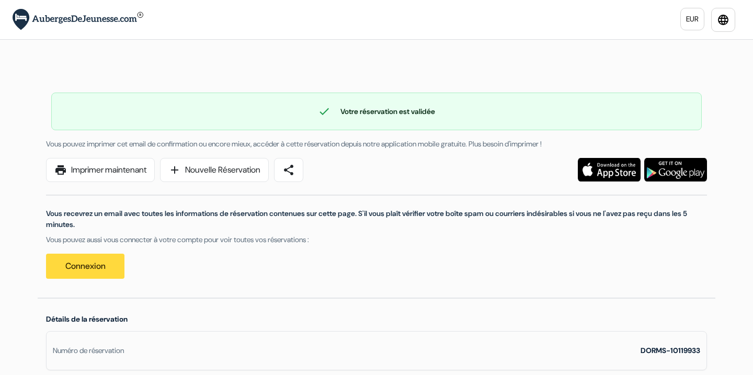 The height and width of the screenshot is (375, 753). What do you see at coordinates (693, 19) in the screenshot?
I see `a: EUR` at bounding box center [693, 19].